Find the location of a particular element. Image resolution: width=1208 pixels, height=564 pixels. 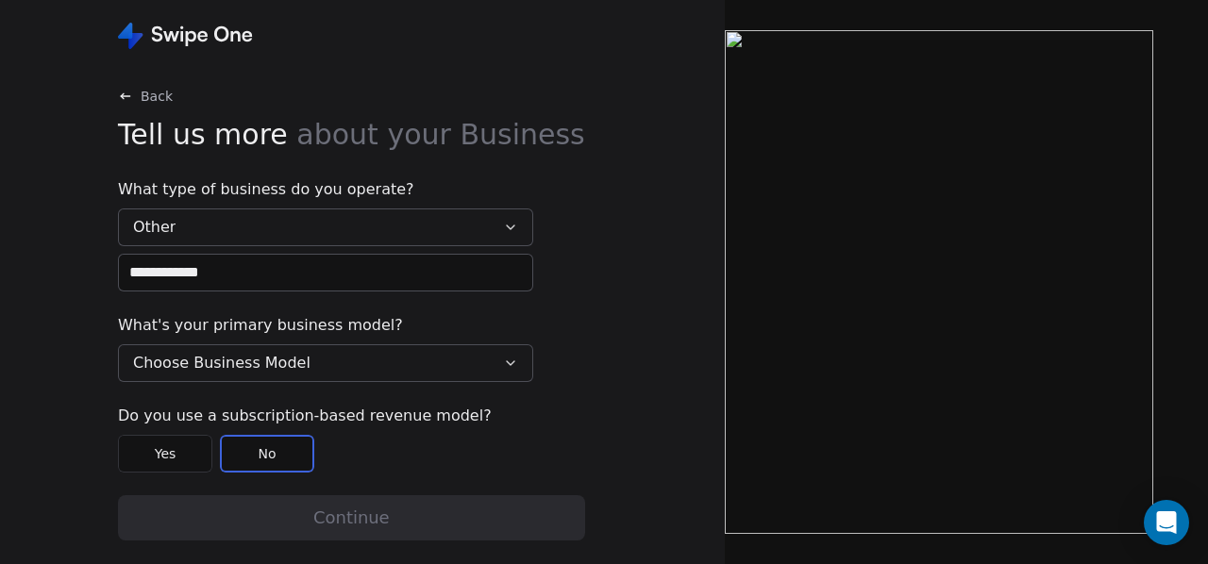

div: Open Intercom Messenger is located at coordinates (1167, 523).